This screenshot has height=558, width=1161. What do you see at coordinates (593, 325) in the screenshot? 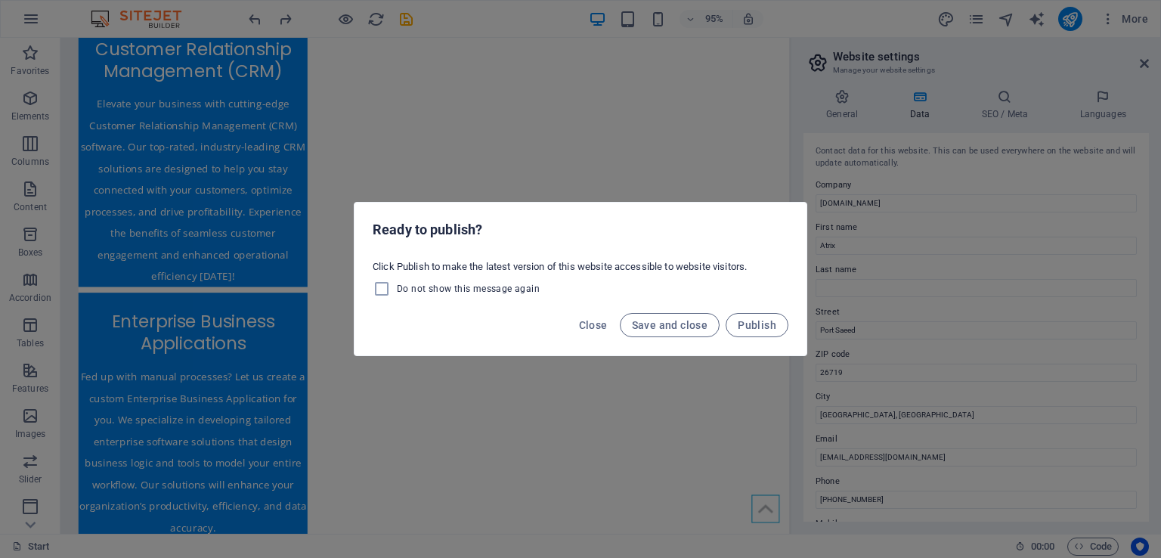
I see `span: Close` at bounding box center [593, 325].